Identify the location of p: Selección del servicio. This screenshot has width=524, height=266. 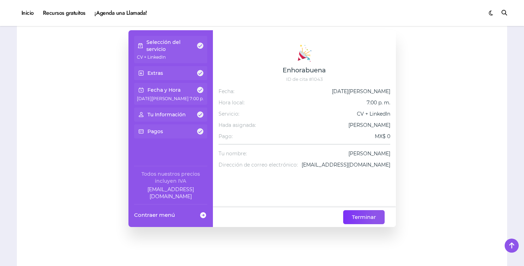
(171, 46).